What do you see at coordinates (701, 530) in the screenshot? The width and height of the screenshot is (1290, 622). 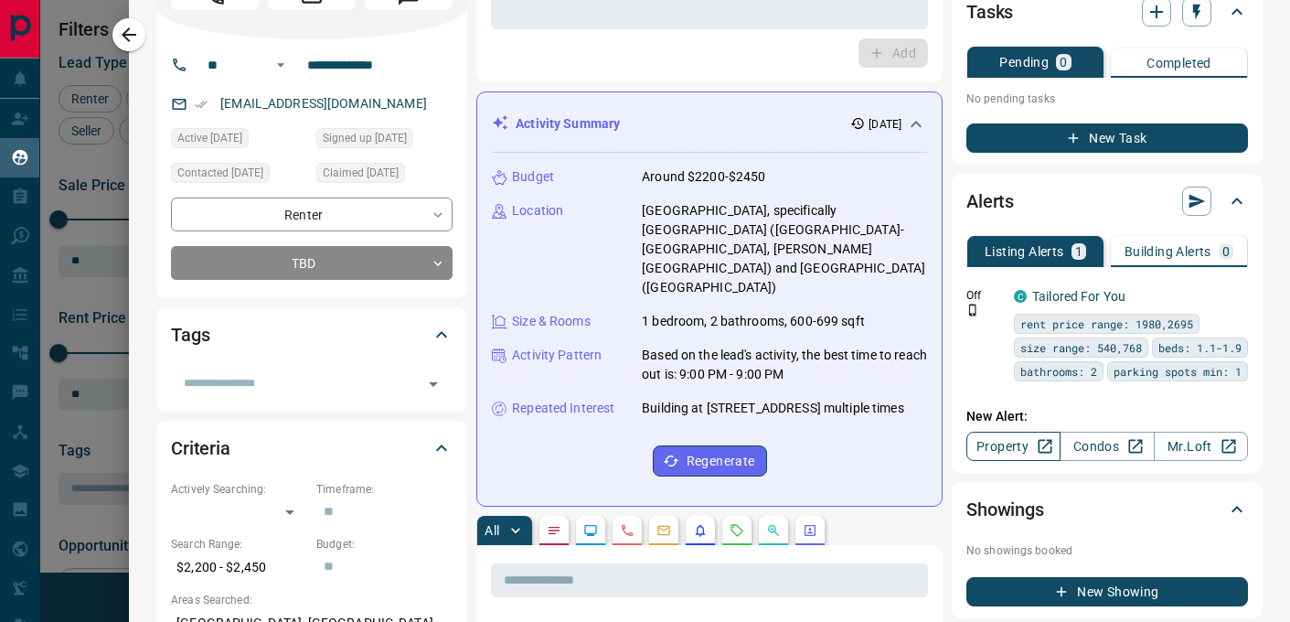 I see `svg: Listing Alerts` at bounding box center [701, 530].